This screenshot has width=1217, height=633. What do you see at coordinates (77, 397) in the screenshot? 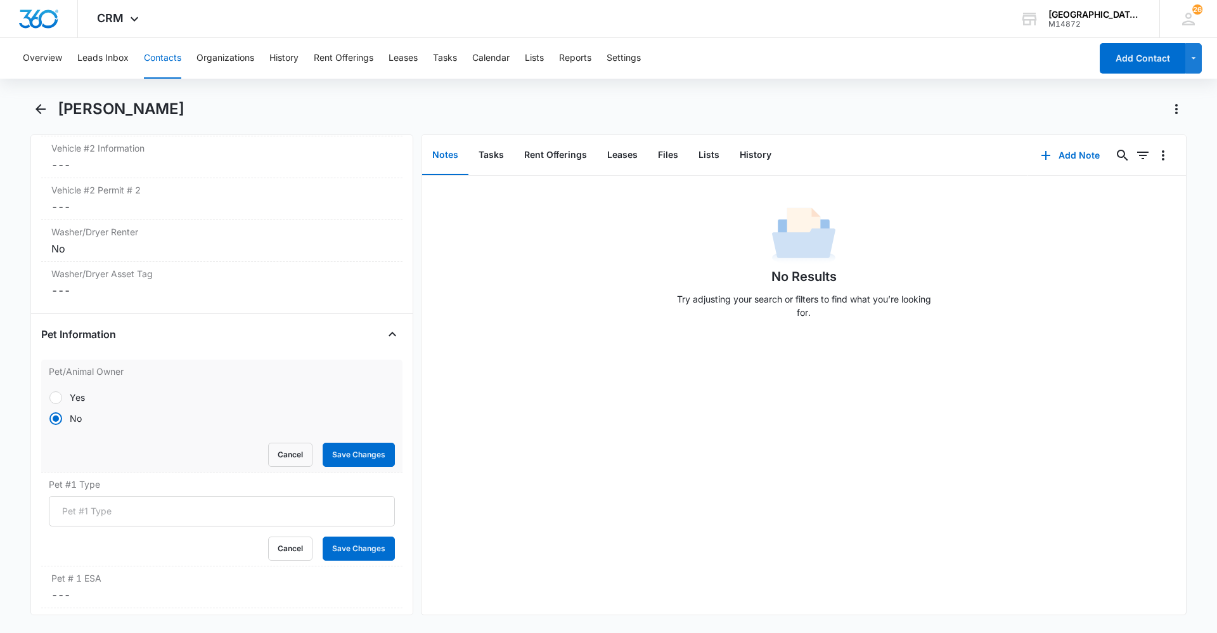
I see `div: Yes` at bounding box center [77, 397].